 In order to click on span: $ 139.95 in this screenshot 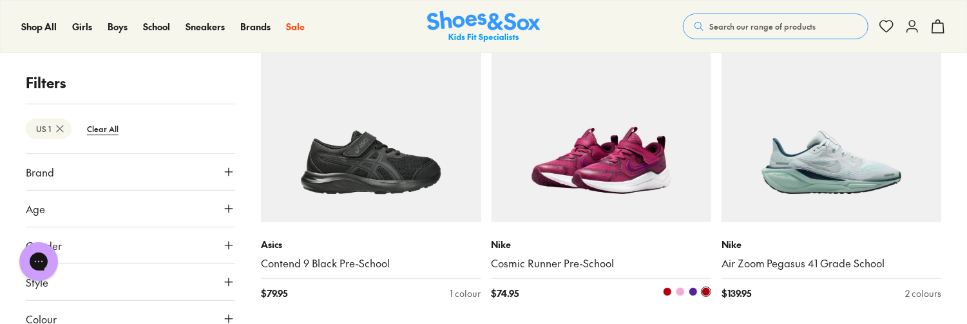, I will do `click(736, 293)`.